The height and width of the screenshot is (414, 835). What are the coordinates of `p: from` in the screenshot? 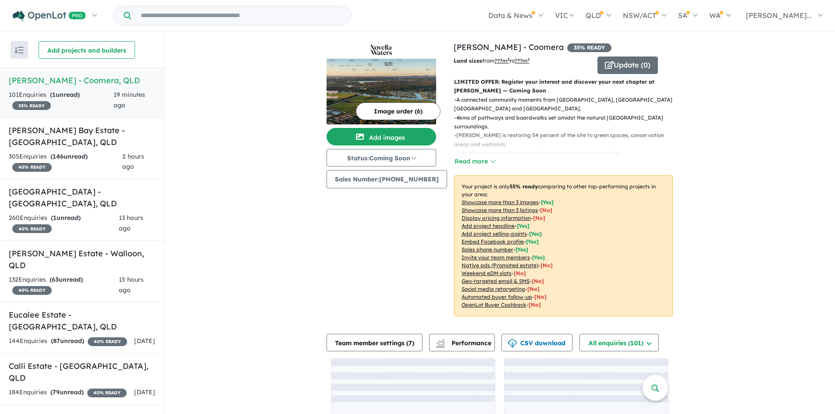 It's located at (522, 61).